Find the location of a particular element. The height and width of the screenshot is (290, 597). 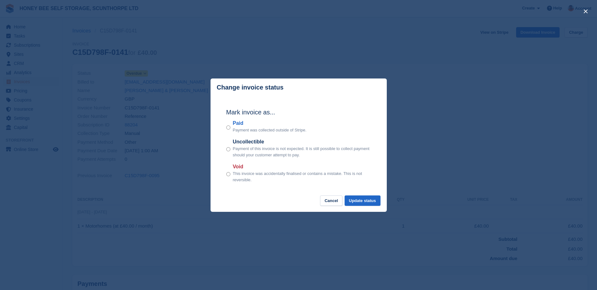

p: Change invoice status is located at coordinates (250, 87).